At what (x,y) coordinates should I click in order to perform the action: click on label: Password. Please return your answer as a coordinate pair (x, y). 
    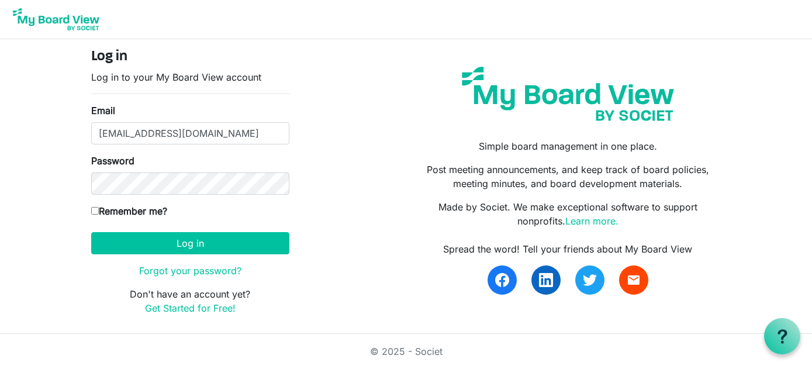
    Looking at the image, I should click on (113, 161).